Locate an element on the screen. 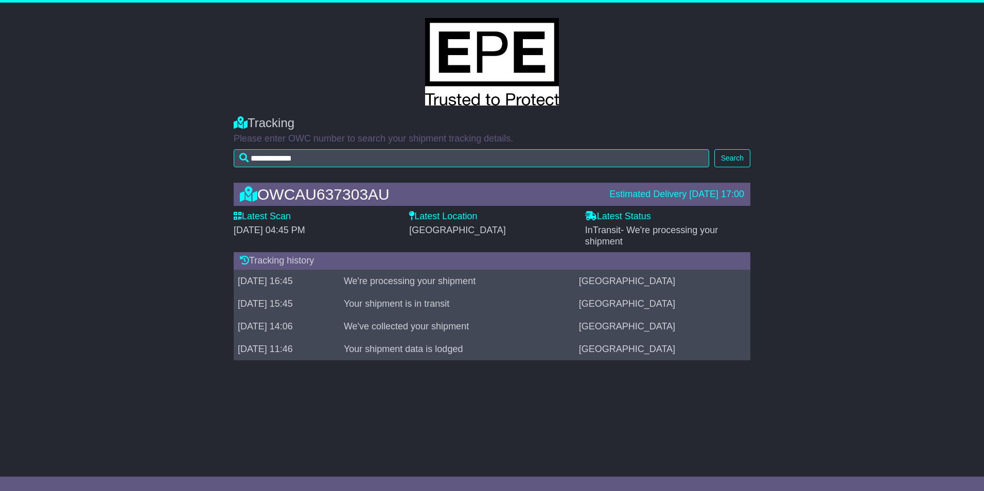 Image resolution: width=984 pixels, height=491 pixels. div: OWCAU637303AU is located at coordinates (419, 194).